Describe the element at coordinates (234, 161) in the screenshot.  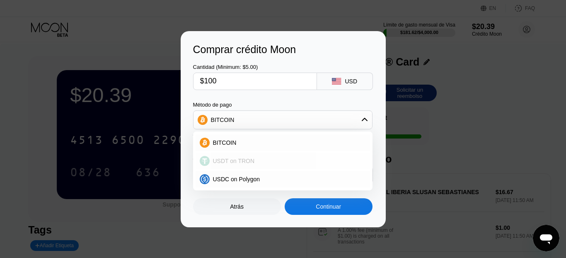
I see `span: USDT on TRON` at that location.